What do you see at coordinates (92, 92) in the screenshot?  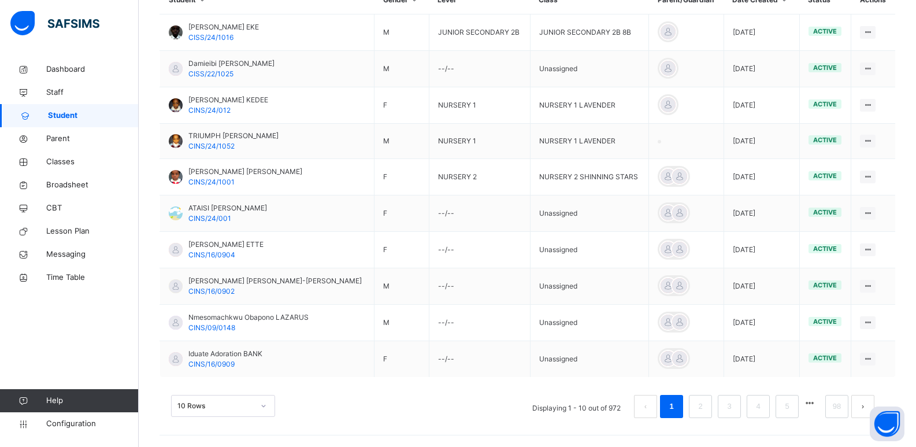 I see `span: Staff` at bounding box center [92, 92].